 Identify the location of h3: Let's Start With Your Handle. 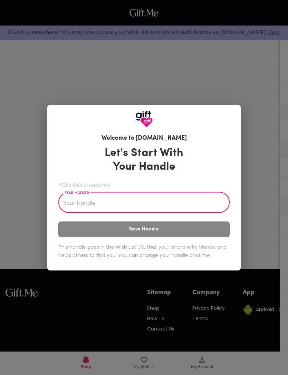
(144, 160).